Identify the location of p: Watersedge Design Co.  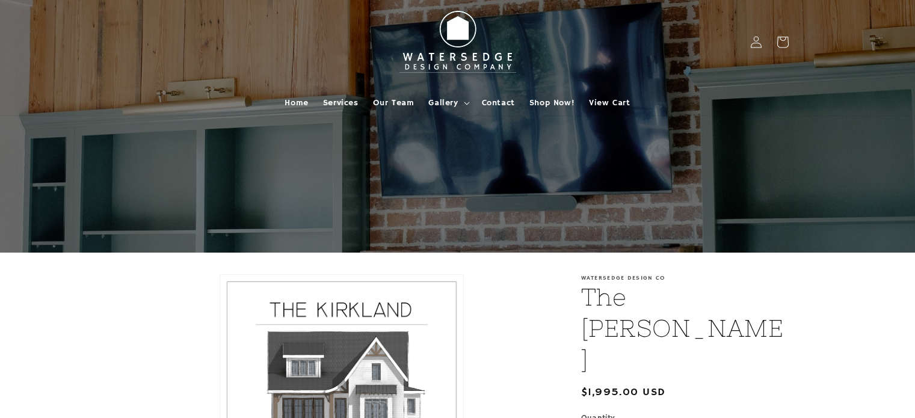
(685, 278).